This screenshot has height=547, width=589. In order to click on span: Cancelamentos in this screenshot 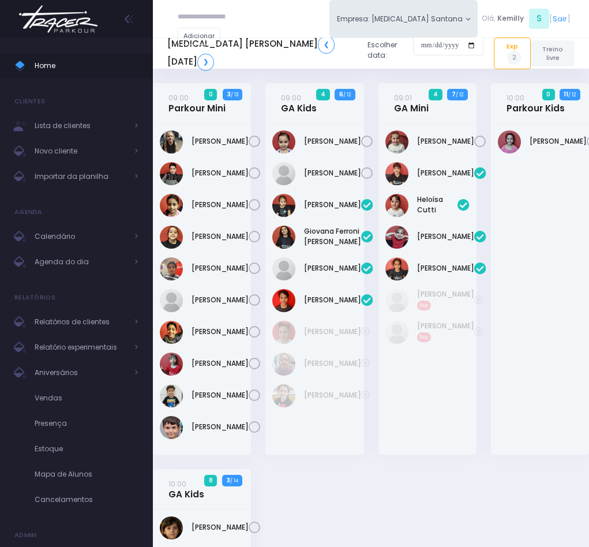, I will do `click(87, 500)`.